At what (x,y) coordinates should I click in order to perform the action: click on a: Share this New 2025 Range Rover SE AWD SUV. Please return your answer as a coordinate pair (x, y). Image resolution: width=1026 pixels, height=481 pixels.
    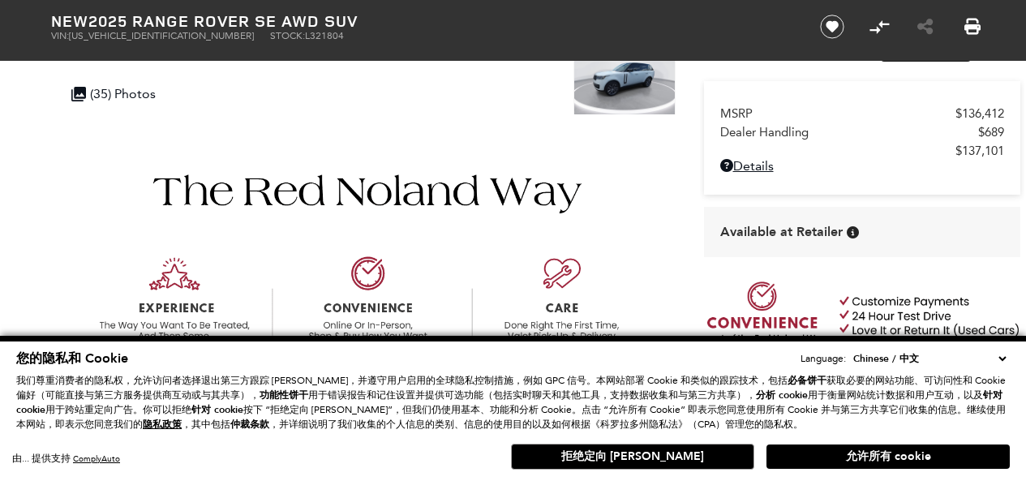
    Looking at the image, I should click on (926, 27).